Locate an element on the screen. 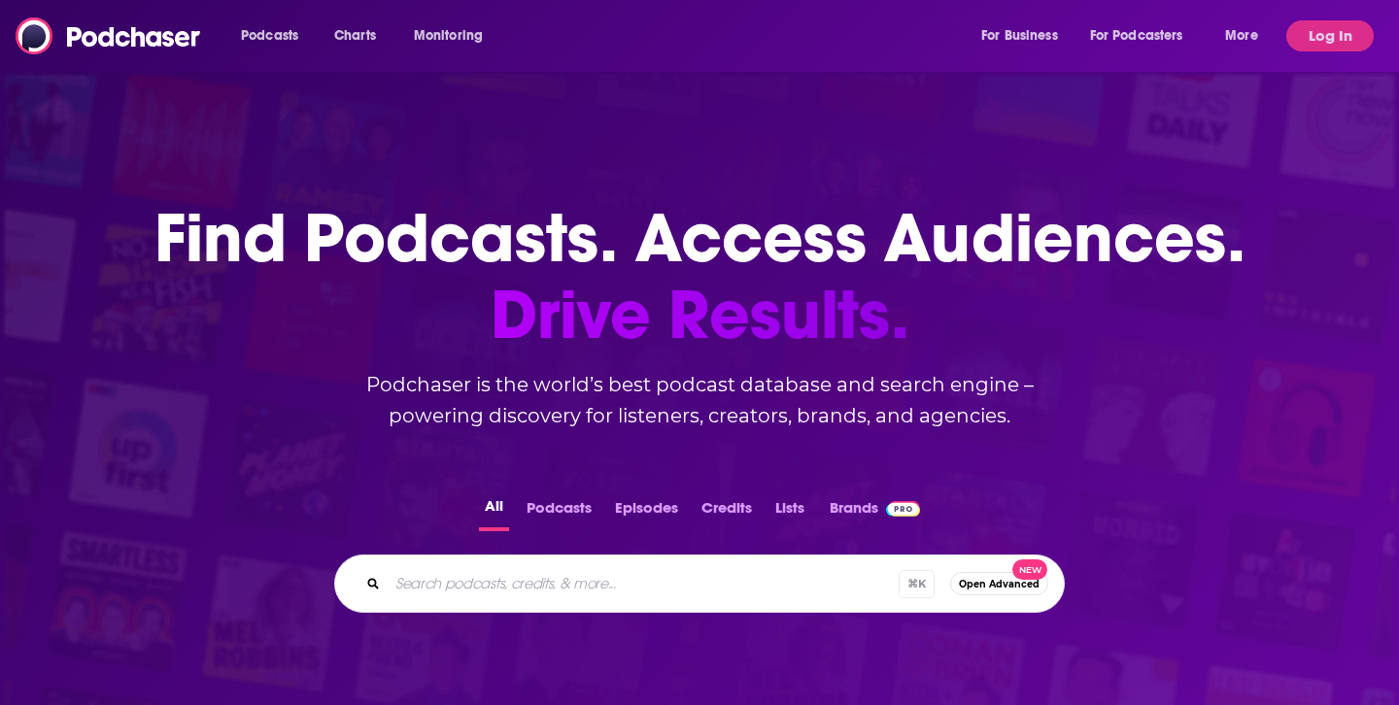 This screenshot has height=705, width=1399. span: Open Advanced is located at coordinates (999, 584).